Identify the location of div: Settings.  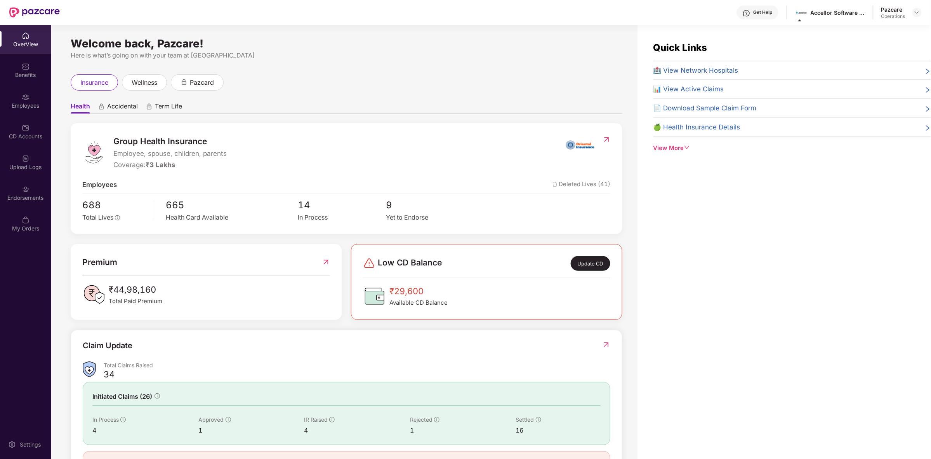
(30, 444).